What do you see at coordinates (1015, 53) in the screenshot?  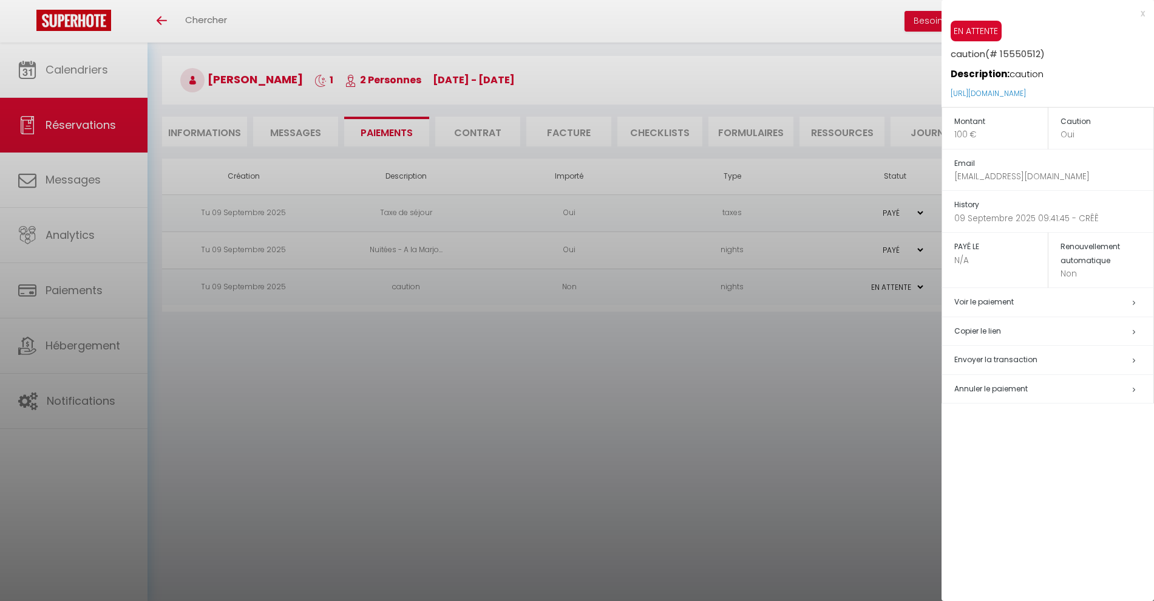 I see `span: (# 15550512)` at bounding box center [1015, 53].